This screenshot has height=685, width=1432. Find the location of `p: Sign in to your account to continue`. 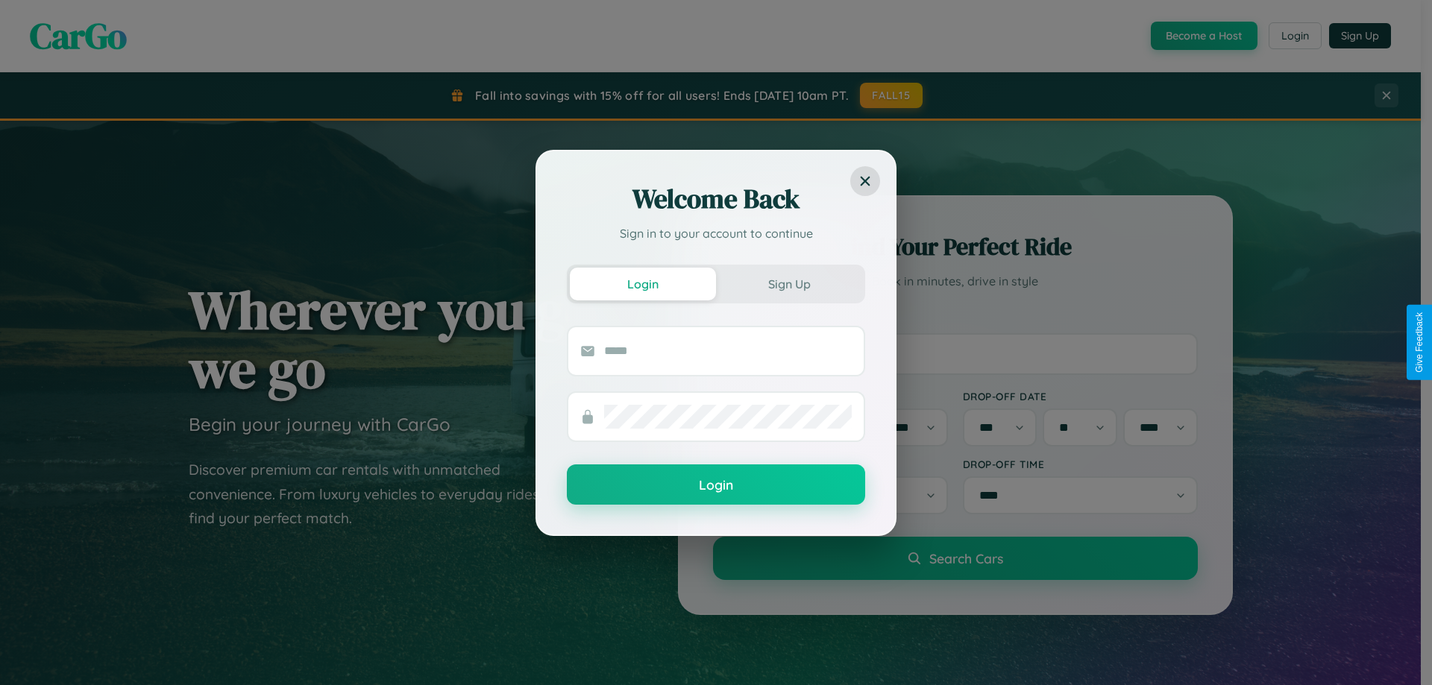

p: Sign in to your account to continue is located at coordinates (716, 233).